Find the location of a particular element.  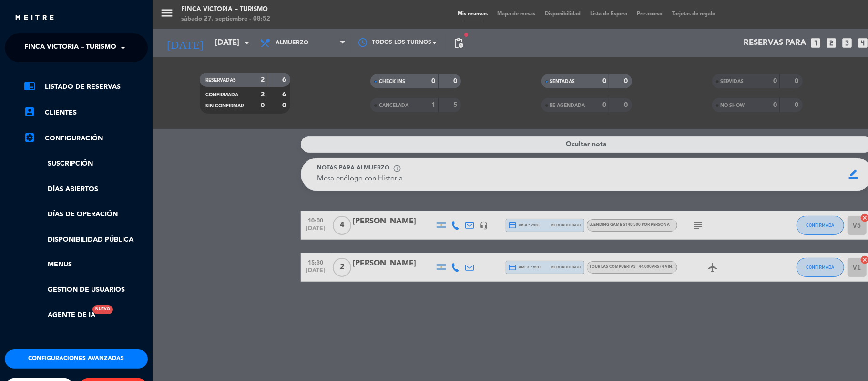

a: account_boxClientes is located at coordinates (86, 113).